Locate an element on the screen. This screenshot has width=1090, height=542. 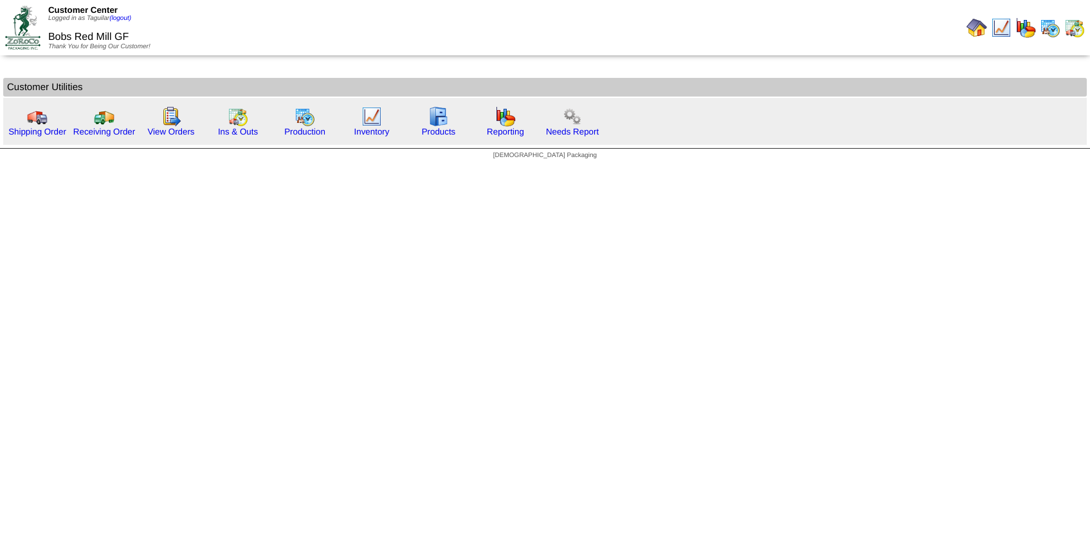
a: Inventory is located at coordinates (372, 131).